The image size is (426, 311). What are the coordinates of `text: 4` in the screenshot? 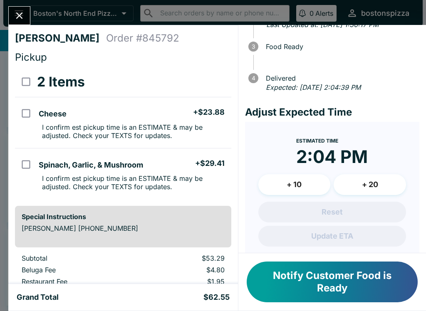 It's located at (253, 78).